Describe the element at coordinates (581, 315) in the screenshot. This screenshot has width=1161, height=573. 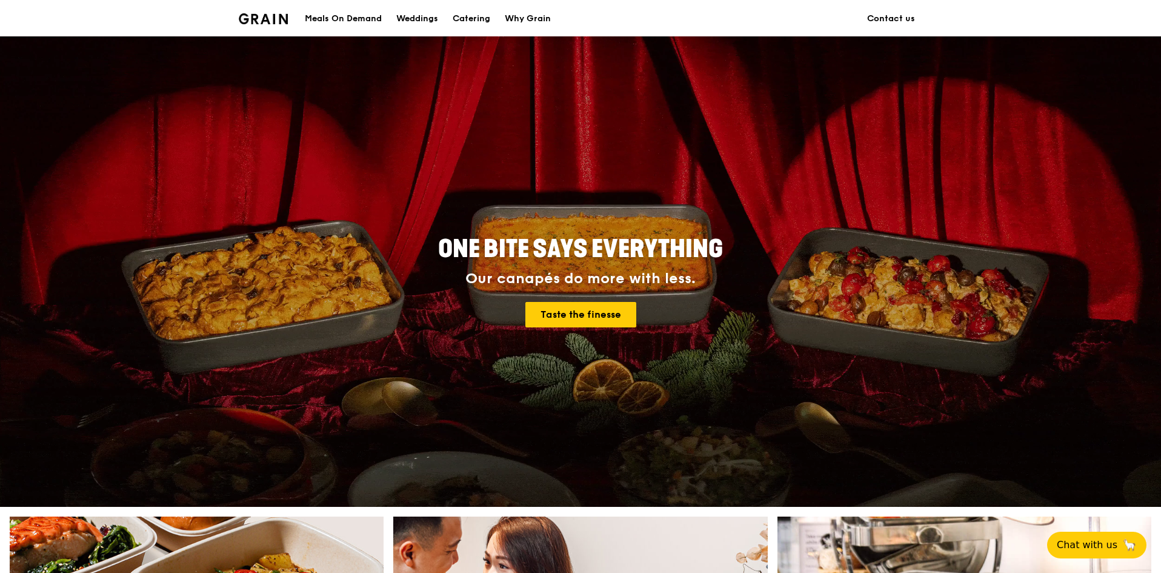
I see `a: Taste the finesse` at that location.